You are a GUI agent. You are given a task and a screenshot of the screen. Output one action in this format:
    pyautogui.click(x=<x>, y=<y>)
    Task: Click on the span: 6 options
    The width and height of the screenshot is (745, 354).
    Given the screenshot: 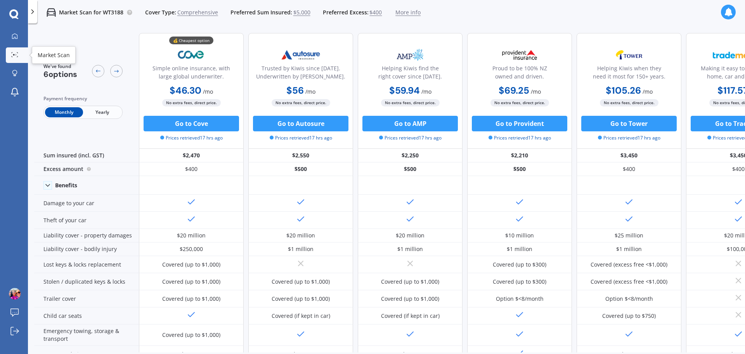 What is the action you would take?
    pyautogui.click(x=60, y=74)
    